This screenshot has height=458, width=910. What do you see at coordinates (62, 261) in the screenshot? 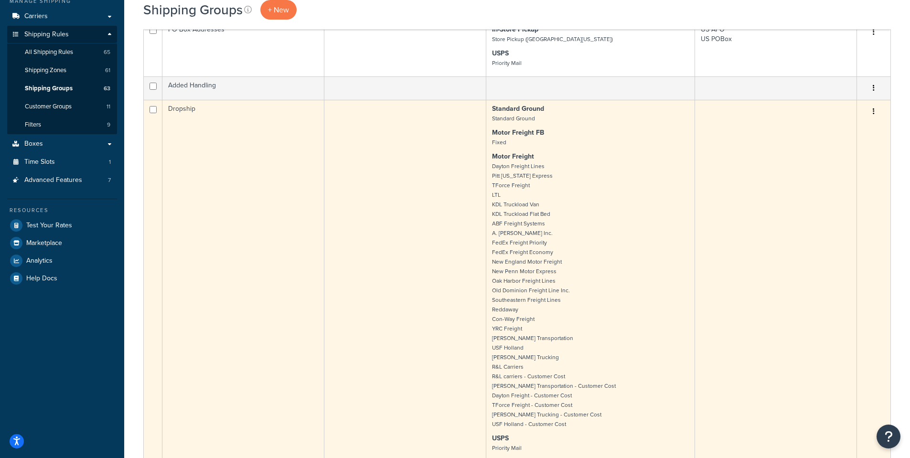
I see `a: Analytics` at bounding box center [62, 261].